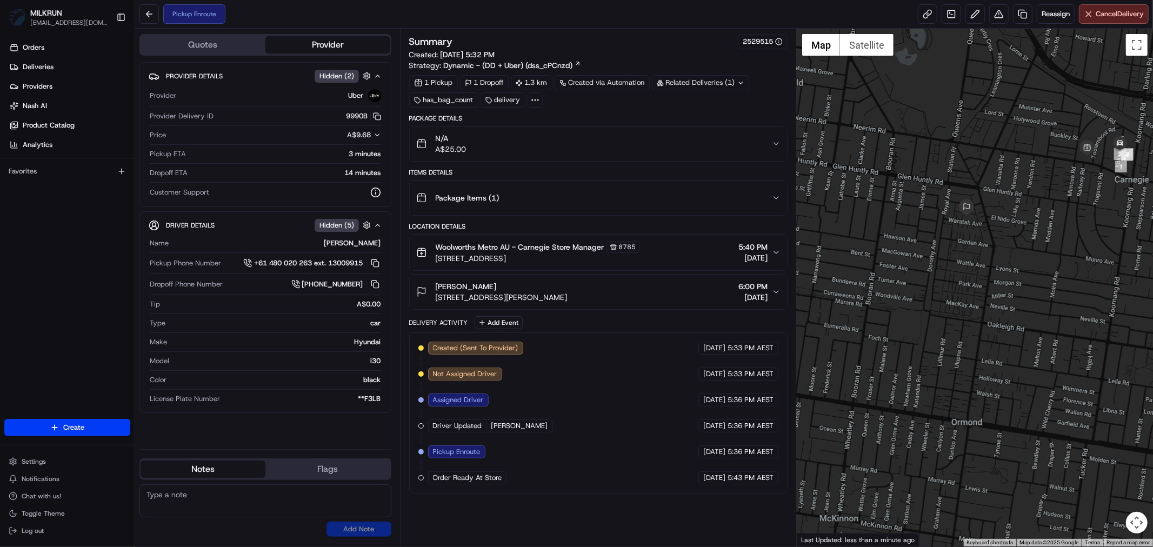  What do you see at coordinates (598, 118) in the screenshot?
I see `div: Package Details` at bounding box center [598, 118].